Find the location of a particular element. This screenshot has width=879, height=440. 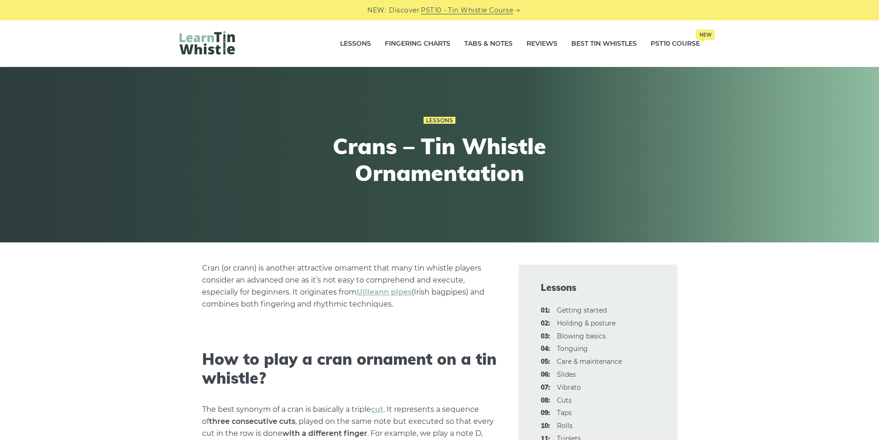

h1: Crans – Tin Whistle Ornamentation is located at coordinates (440, 159).